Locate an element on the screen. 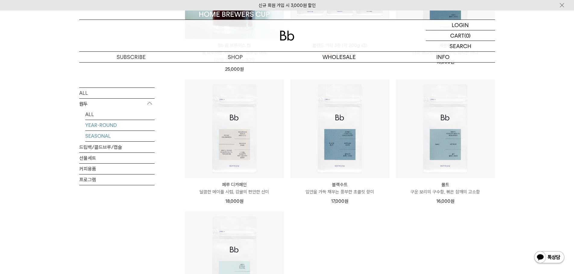  a: CART (0) is located at coordinates (460, 36).